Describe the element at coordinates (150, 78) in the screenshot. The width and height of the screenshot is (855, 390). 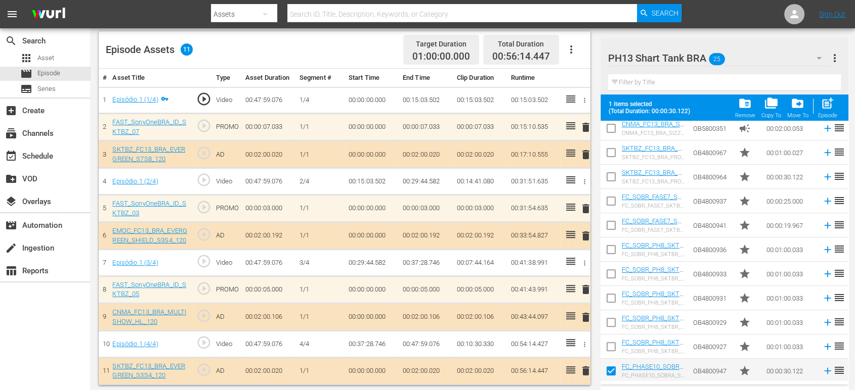
I see `th: Asset Title` at that location.